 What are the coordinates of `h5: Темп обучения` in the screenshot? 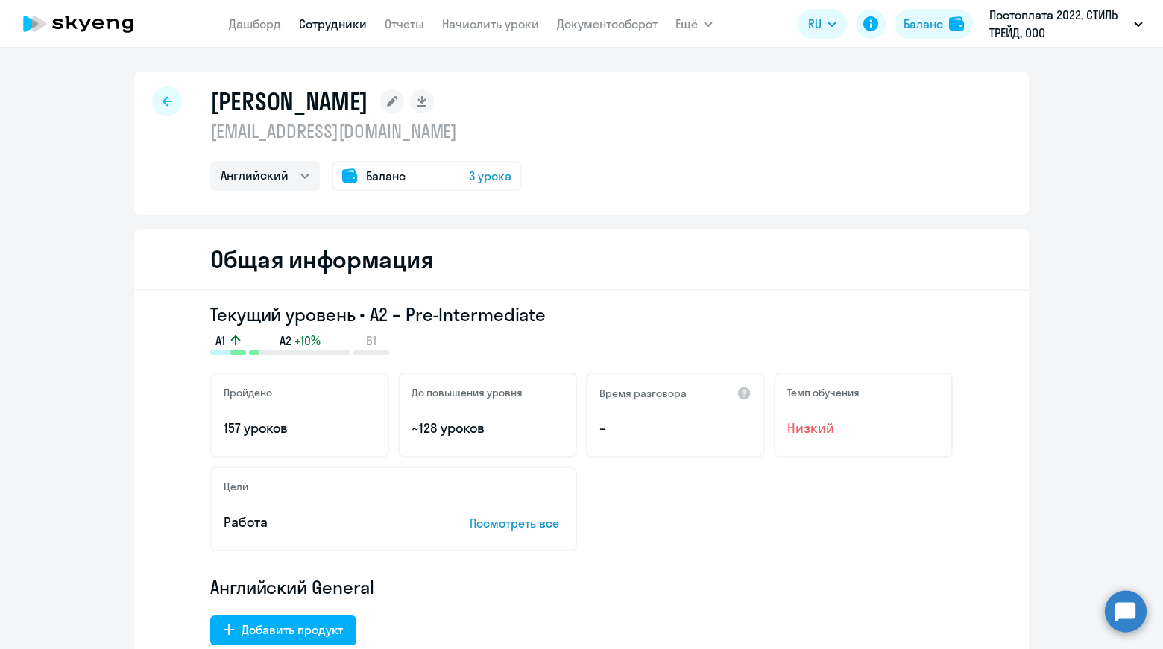 It's located at (823, 393).